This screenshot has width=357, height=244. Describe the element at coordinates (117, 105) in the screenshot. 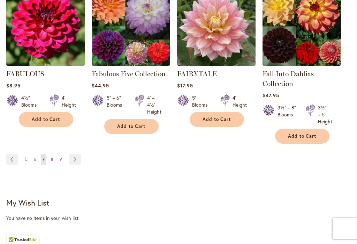

I see `div: 5" – 6" Blooms` at that location.